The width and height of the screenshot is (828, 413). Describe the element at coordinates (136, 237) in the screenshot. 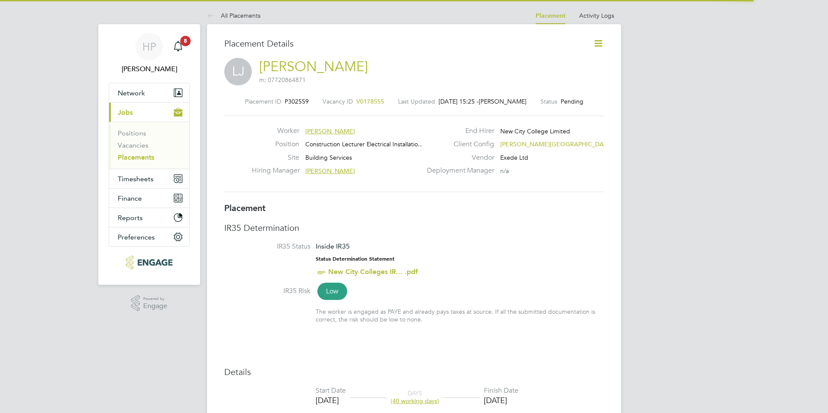

I see `span: Preferences` at that location.